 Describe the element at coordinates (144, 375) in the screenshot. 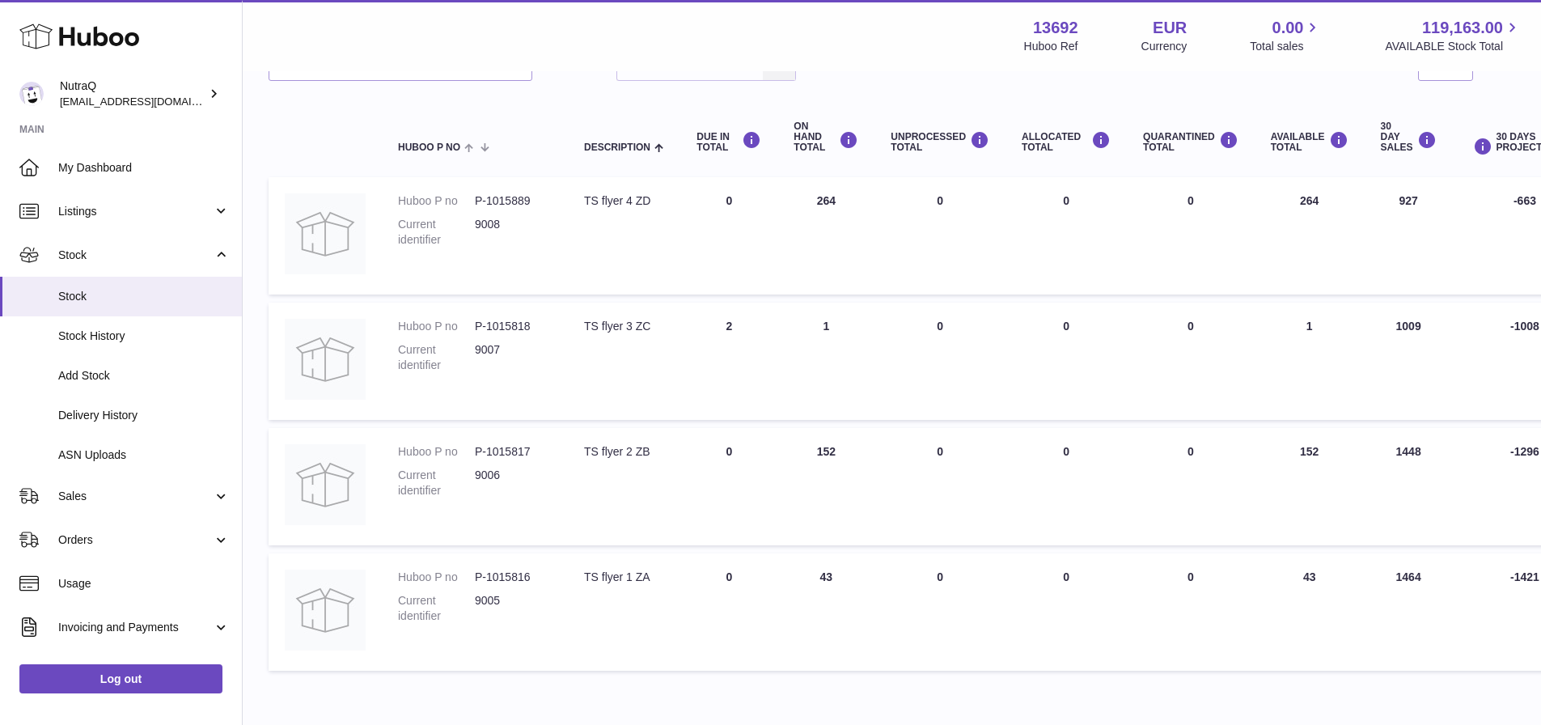

I see `span: Add Stock` at that location.